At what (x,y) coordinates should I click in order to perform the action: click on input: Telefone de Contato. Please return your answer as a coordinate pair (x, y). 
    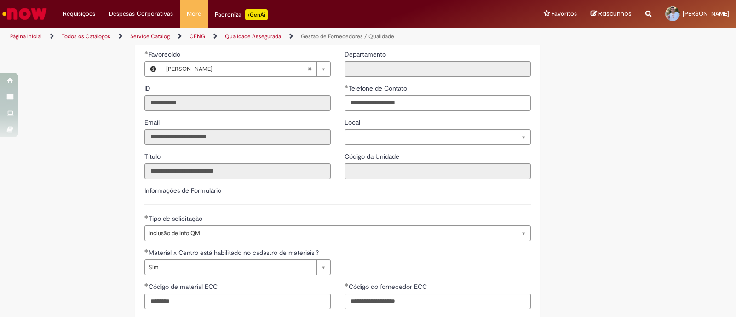
    Looking at the image, I should click on (437, 103).